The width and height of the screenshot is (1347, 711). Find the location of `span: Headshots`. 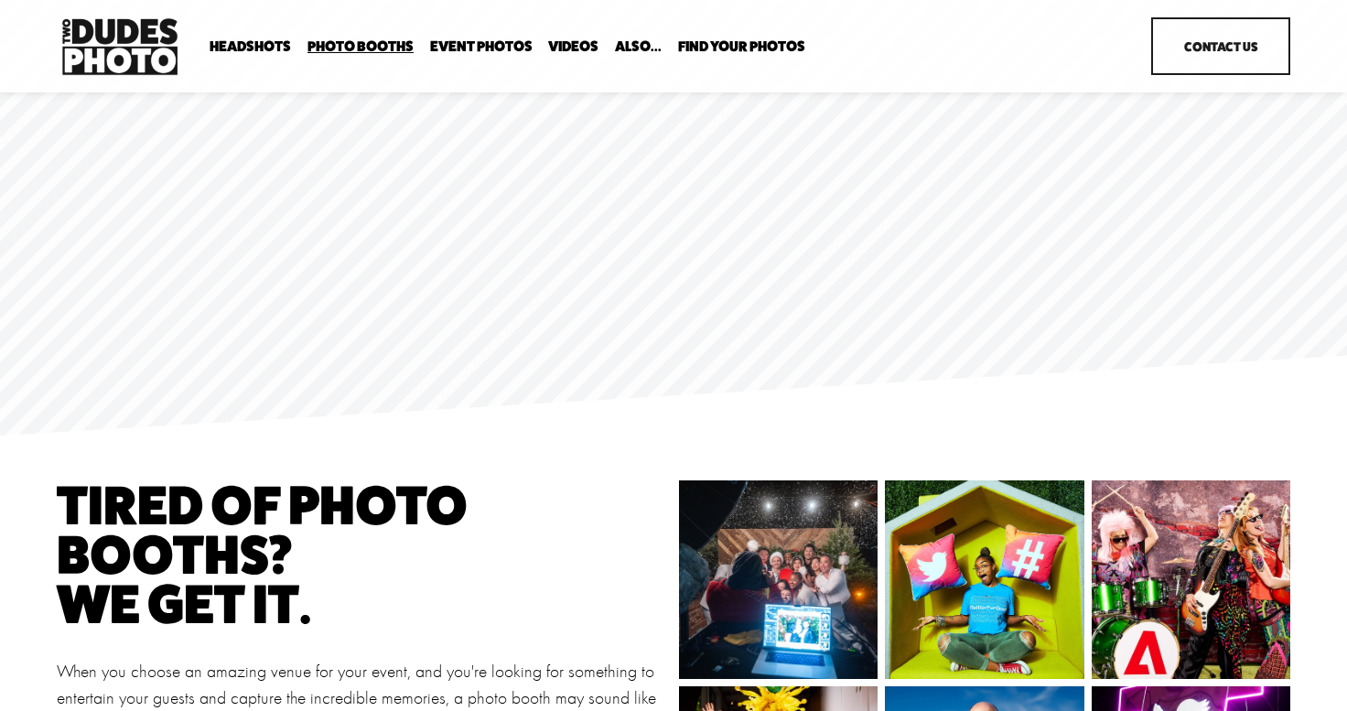

span: Headshots is located at coordinates (250, 47).